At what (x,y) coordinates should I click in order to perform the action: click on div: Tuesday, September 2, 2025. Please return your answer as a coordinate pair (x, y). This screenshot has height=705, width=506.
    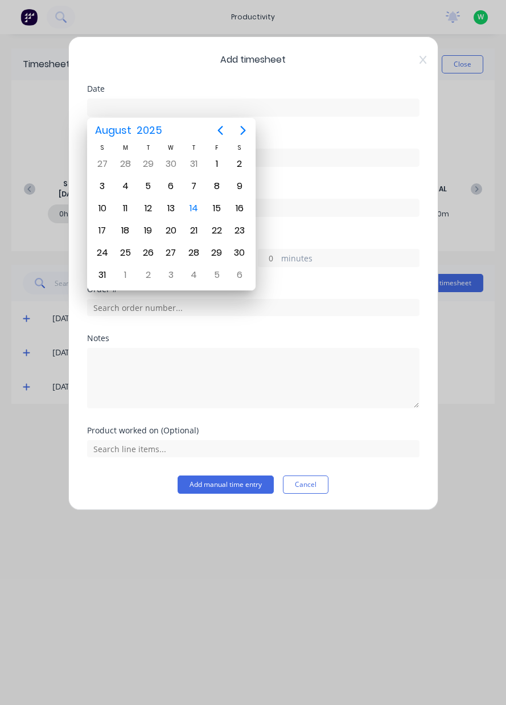
    Looking at the image, I should click on (148, 275).